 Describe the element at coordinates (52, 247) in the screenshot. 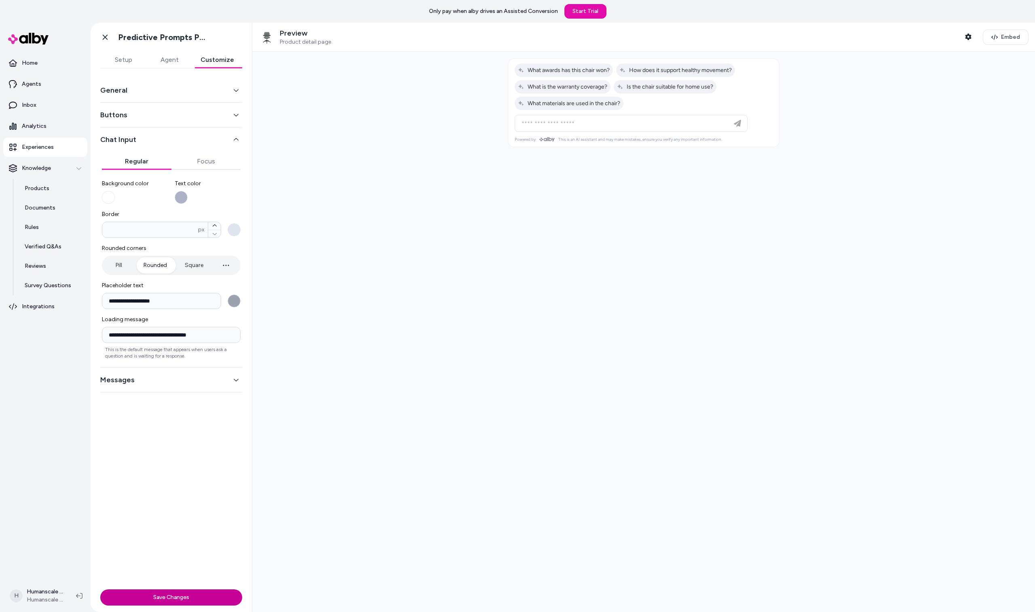

I see `a: Verified Q&As` at that location.